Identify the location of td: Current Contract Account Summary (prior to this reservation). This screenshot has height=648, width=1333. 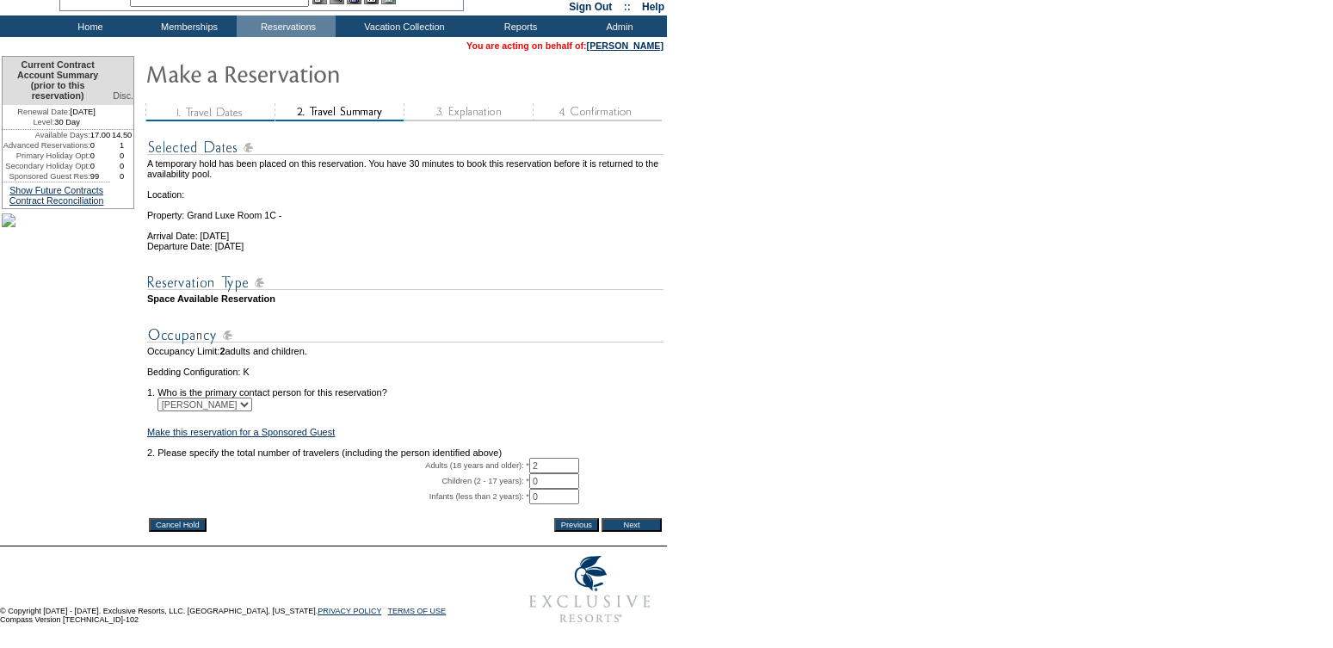
(56, 81).